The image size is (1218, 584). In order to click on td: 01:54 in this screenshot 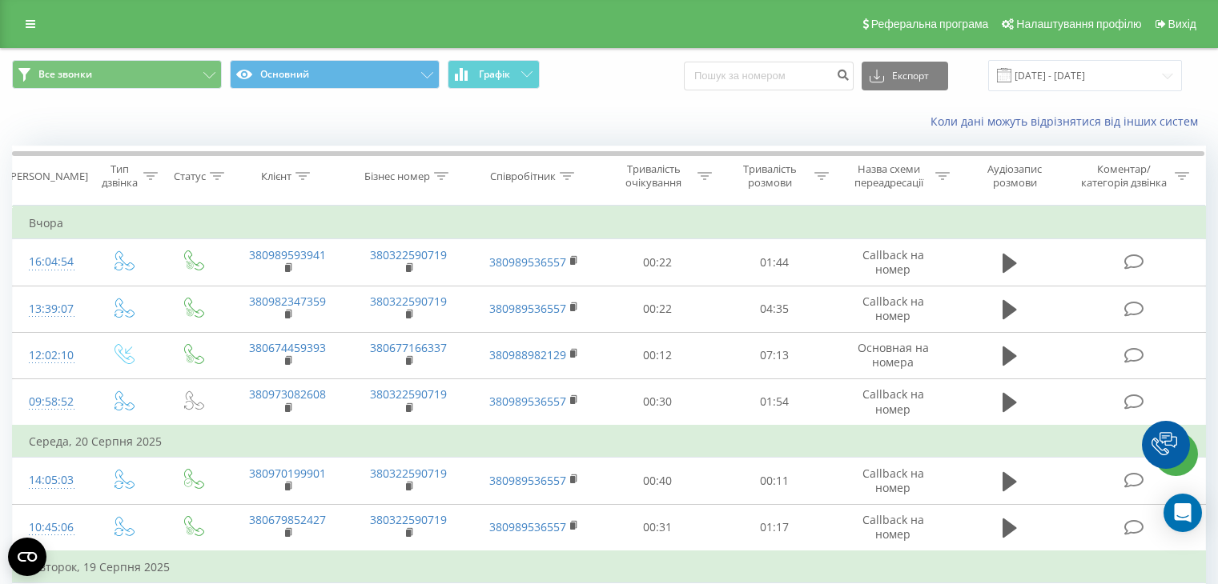, I will do `click(773, 402)`.